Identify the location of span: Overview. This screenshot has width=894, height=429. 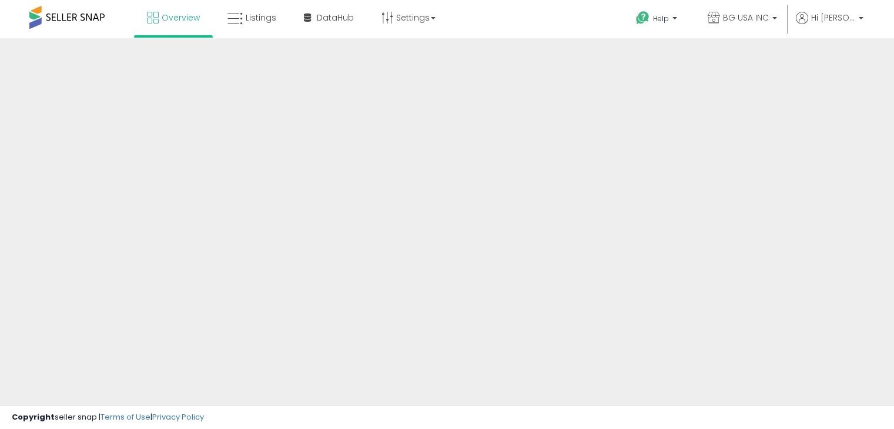
(180, 18).